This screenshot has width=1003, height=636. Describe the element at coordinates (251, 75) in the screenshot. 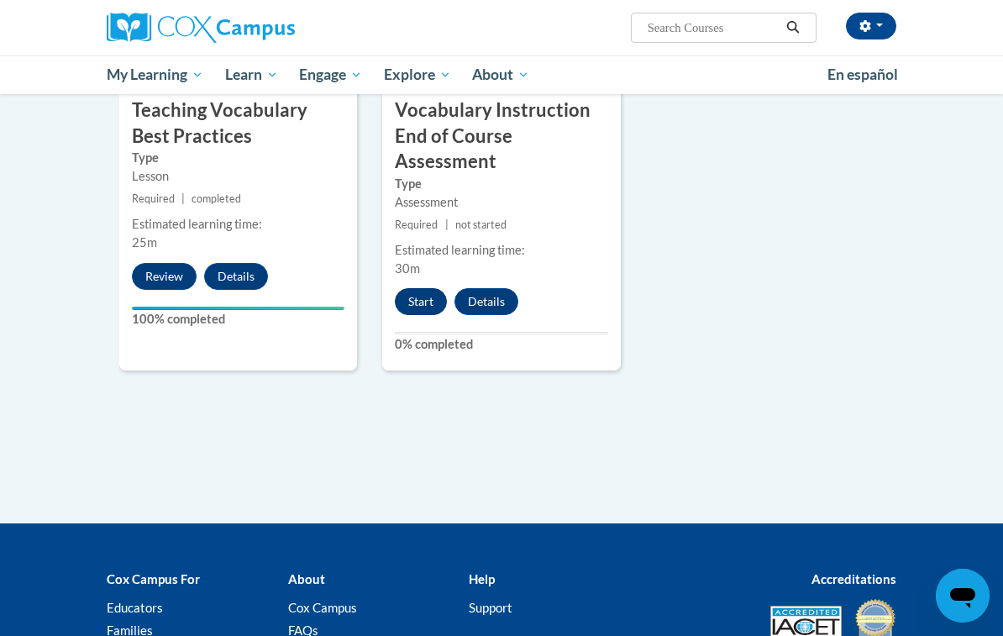

I see `span: Learn` at that location.